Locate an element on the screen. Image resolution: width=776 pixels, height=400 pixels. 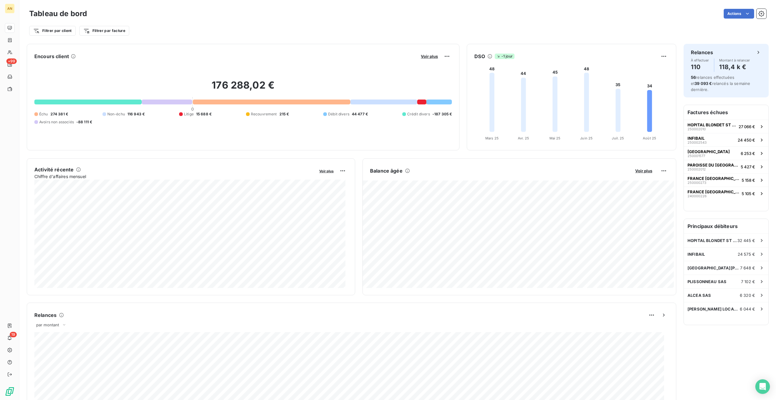
span: Non-échu is located at coordinates (116, 114).